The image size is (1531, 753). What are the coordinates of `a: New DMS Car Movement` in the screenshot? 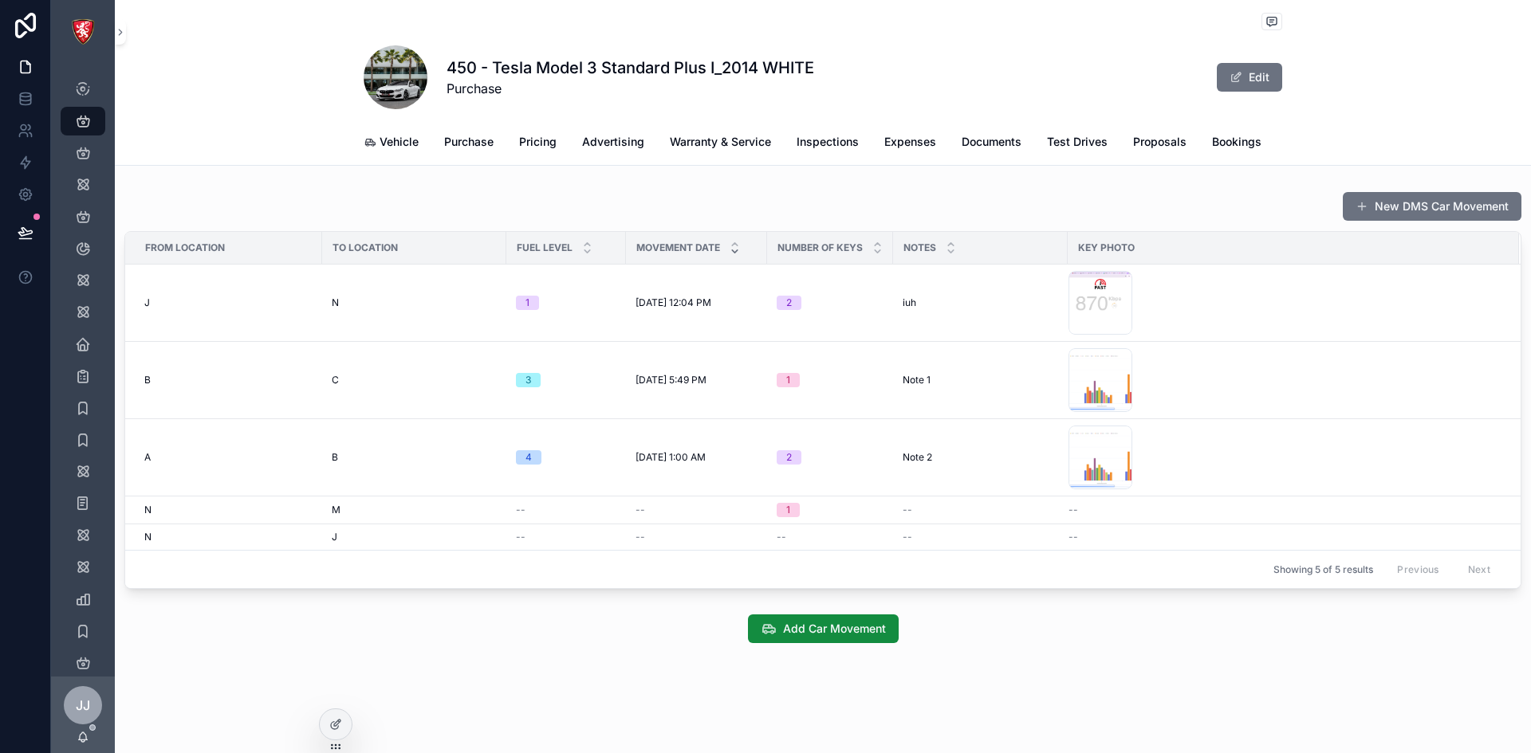 It's located at (1432, 206).